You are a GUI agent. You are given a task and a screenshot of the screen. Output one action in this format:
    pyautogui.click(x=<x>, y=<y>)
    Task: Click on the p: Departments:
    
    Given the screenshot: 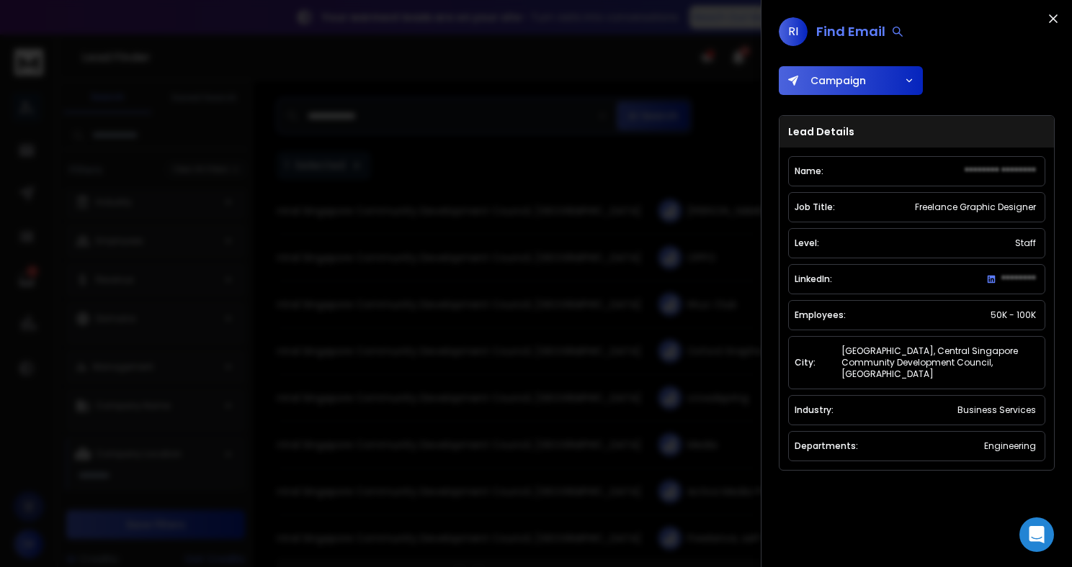 What is the action you would take?
    pyautogui.click(x=826, y=446)
    